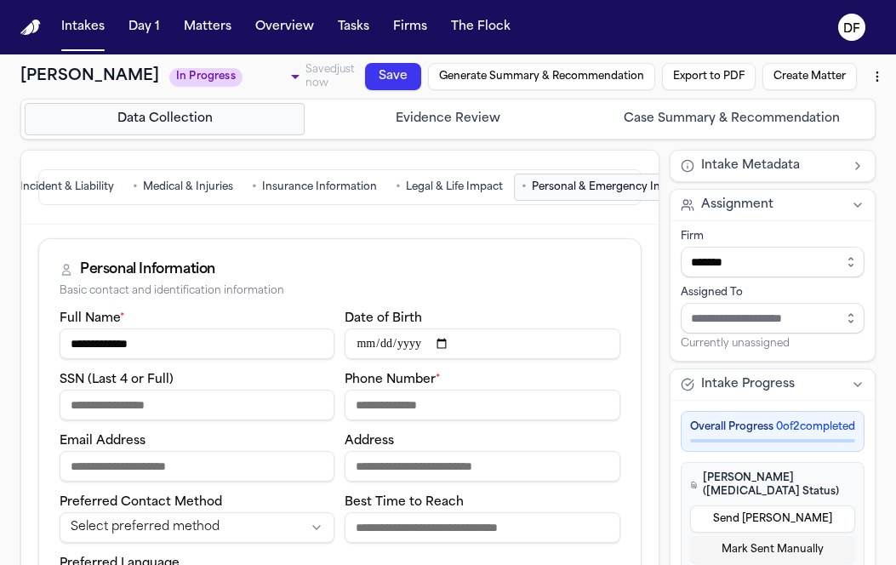  Describe the element at coordinates (732, 427) in the screenshot. I see `span: Overall Progress` at that location.